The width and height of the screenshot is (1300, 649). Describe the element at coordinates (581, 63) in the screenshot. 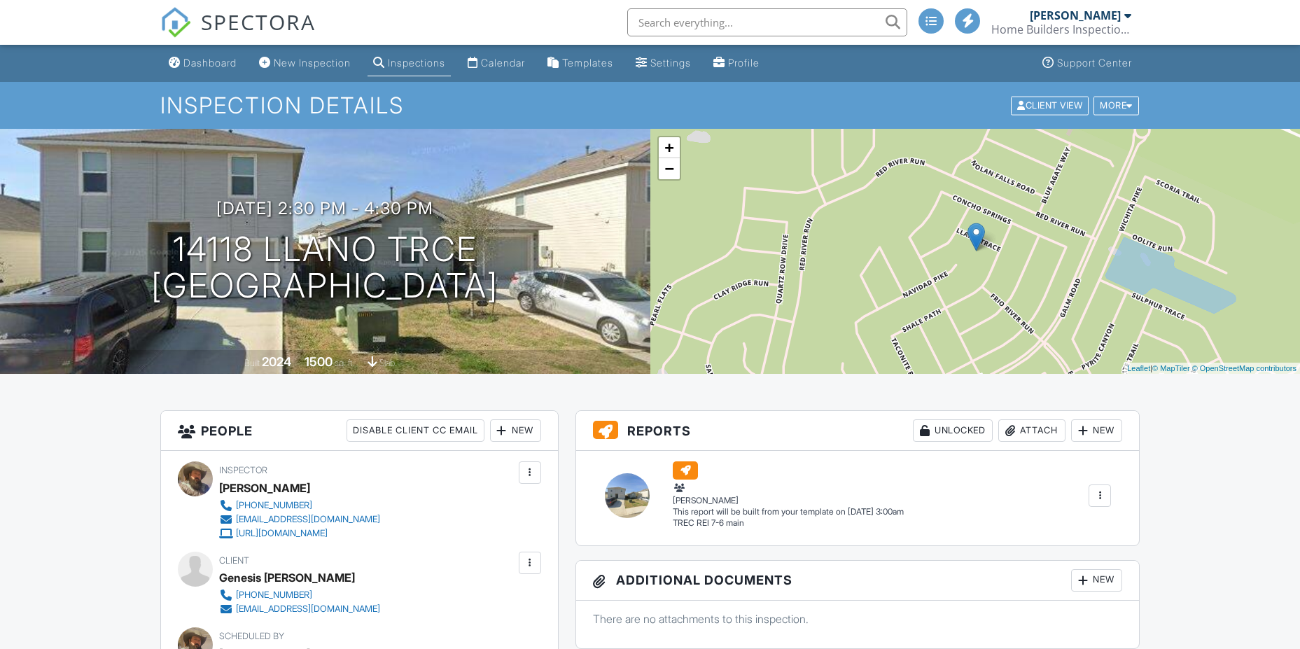

I see `a: Templates` at that location.